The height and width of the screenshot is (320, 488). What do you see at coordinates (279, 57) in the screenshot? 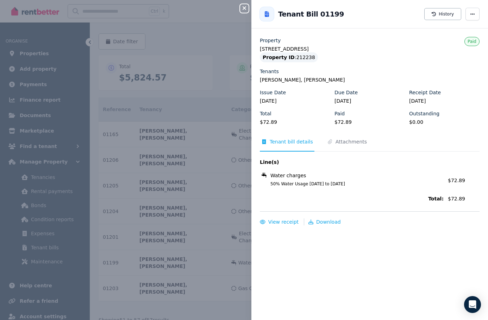
I see `span: Property ID` at bounding box center [279, 57].